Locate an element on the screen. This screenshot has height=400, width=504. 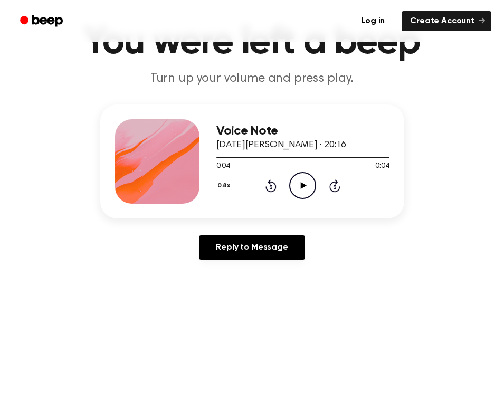
p: Turn up your volume and press play. is located at coordinates (252, 79).